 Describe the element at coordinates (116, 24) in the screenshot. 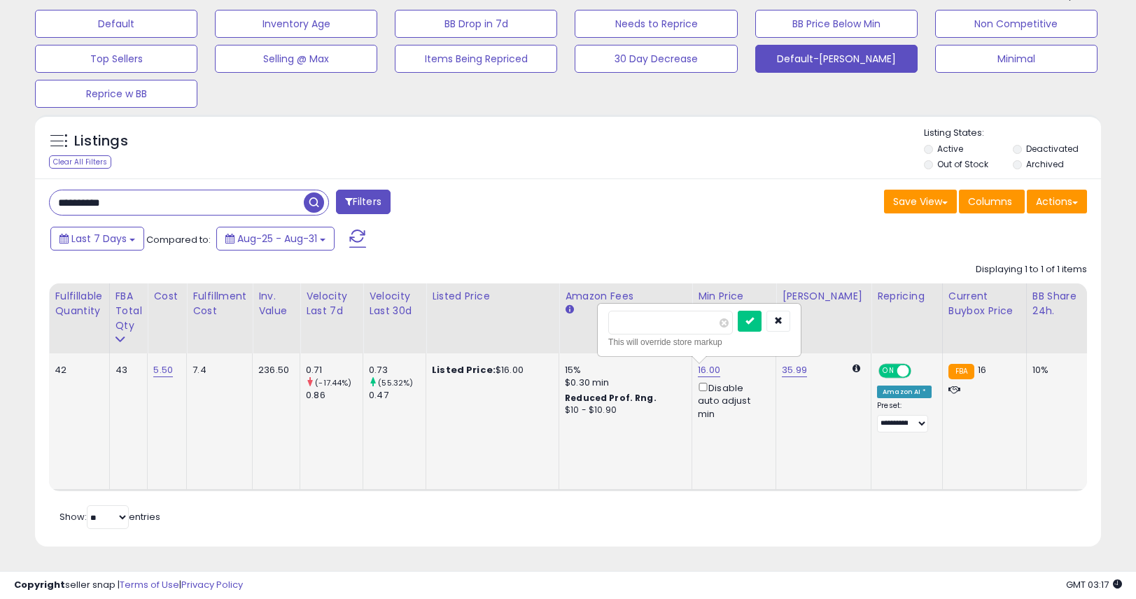

I see `button: Default` at that location.